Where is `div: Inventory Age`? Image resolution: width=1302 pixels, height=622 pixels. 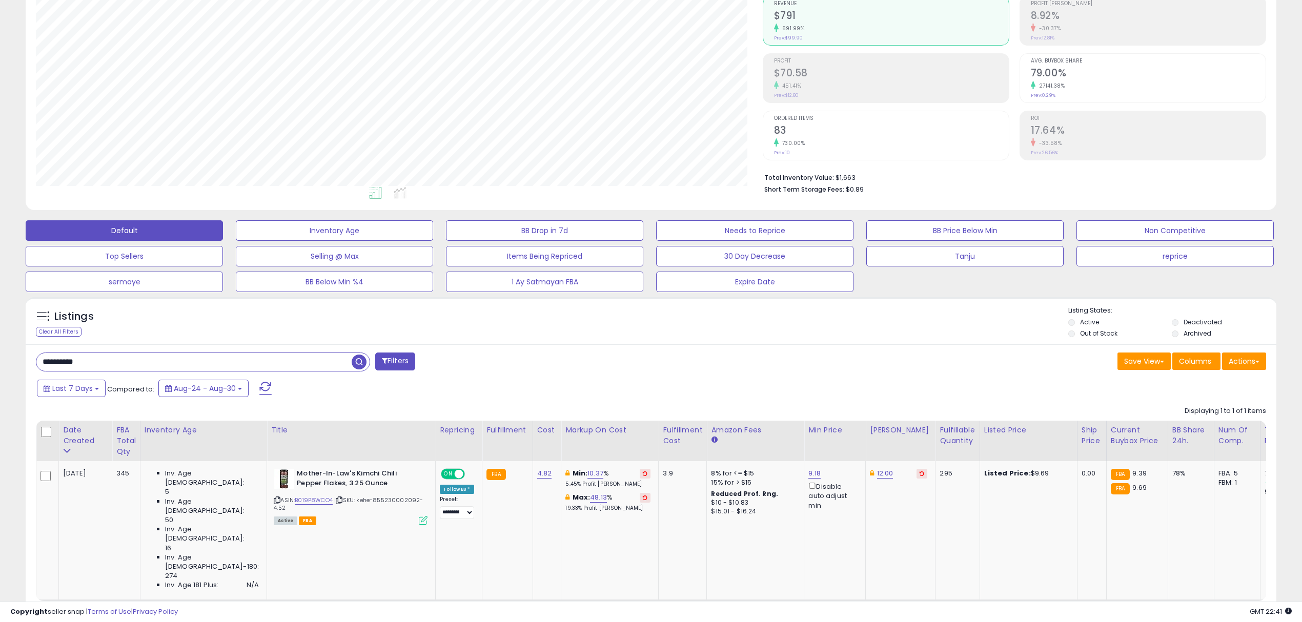
div: Inventory Age is located at coordinates (204, 430).